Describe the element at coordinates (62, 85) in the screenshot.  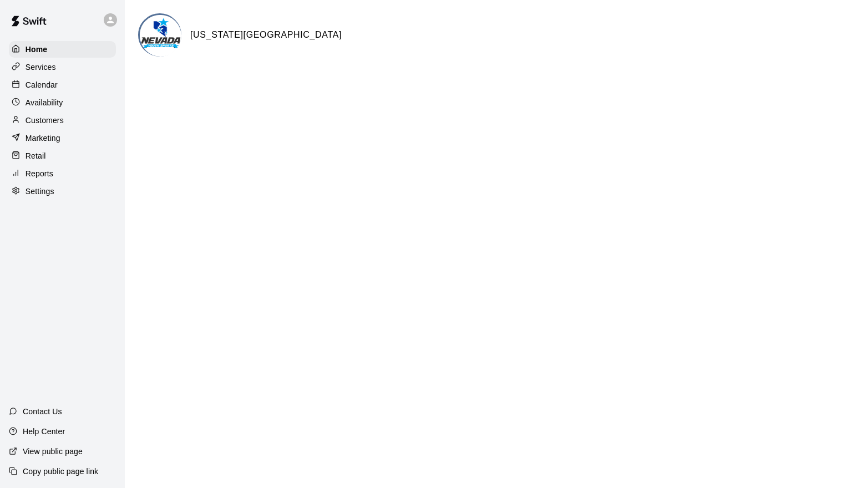
I see `a: Calendar` at that location.